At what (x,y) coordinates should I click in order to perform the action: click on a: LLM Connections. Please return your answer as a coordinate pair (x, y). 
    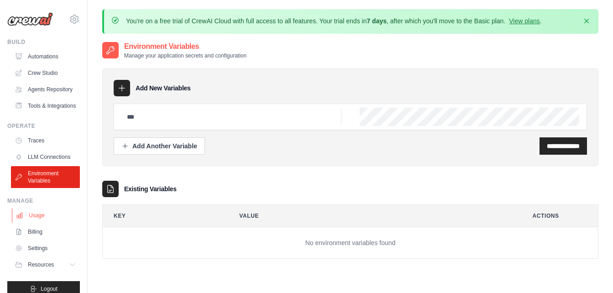
    Looking at the image, I should click on (45, 157).